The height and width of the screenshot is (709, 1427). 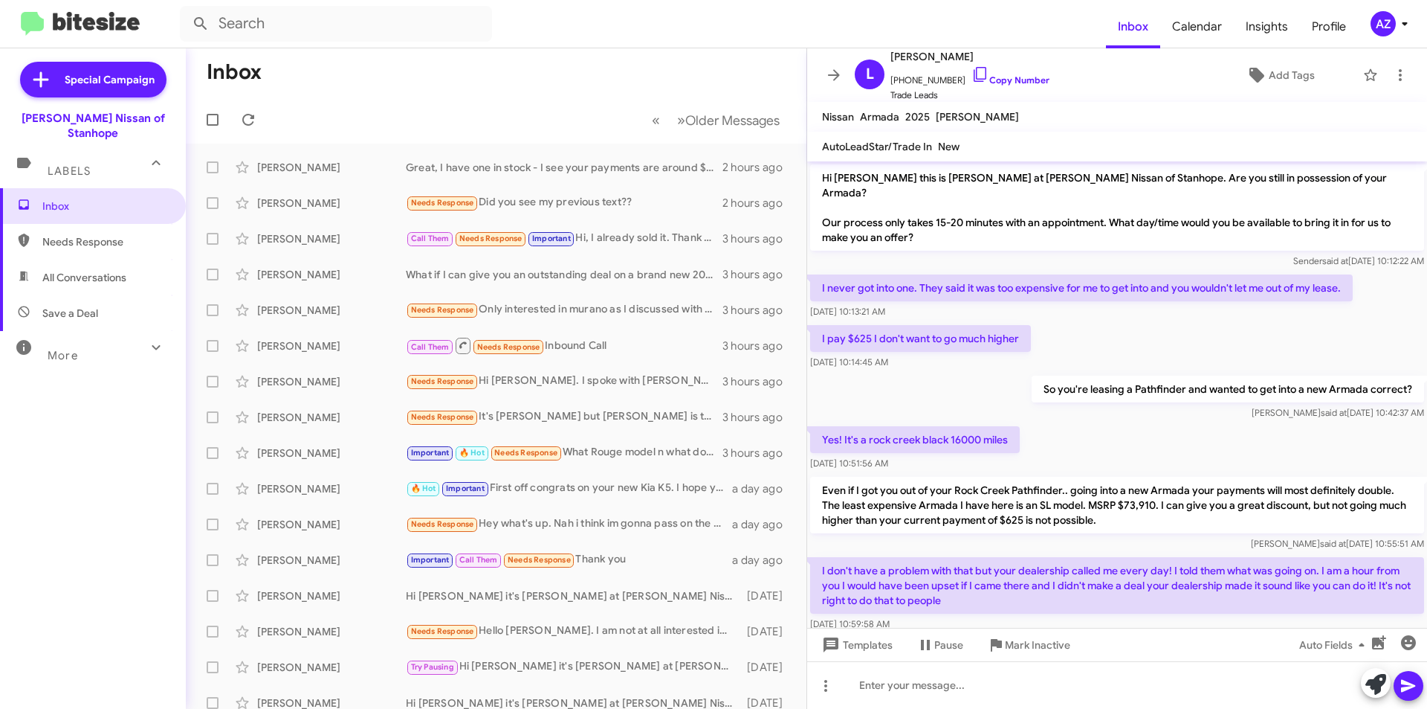 What do you see at coordinates (1197, 27) in the screenshot?
I see `span: Calendar` at bounding box center [1197, 27].